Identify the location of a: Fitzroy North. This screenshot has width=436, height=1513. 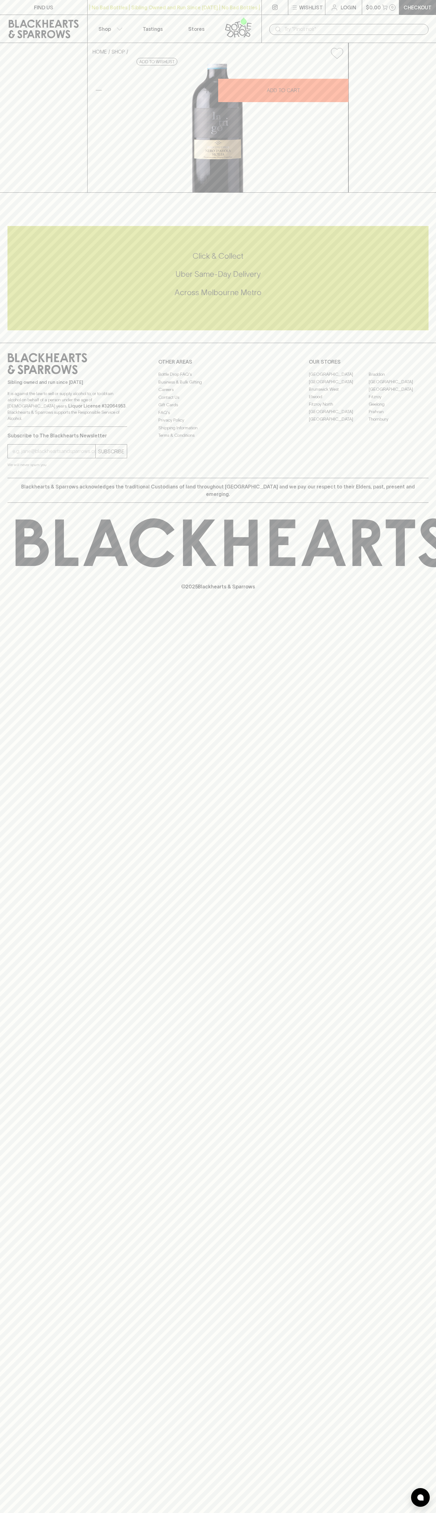
(338, 404).